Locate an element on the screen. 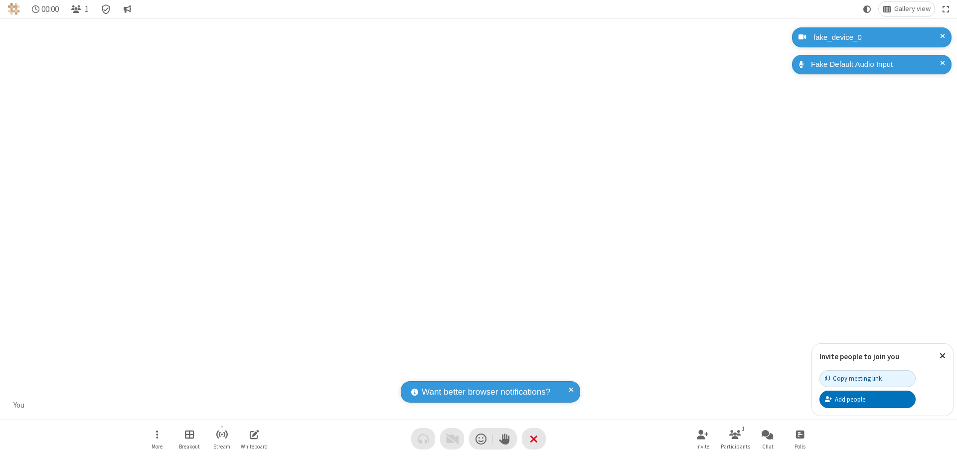  button: Open menu is located at coordinates (157, 438).